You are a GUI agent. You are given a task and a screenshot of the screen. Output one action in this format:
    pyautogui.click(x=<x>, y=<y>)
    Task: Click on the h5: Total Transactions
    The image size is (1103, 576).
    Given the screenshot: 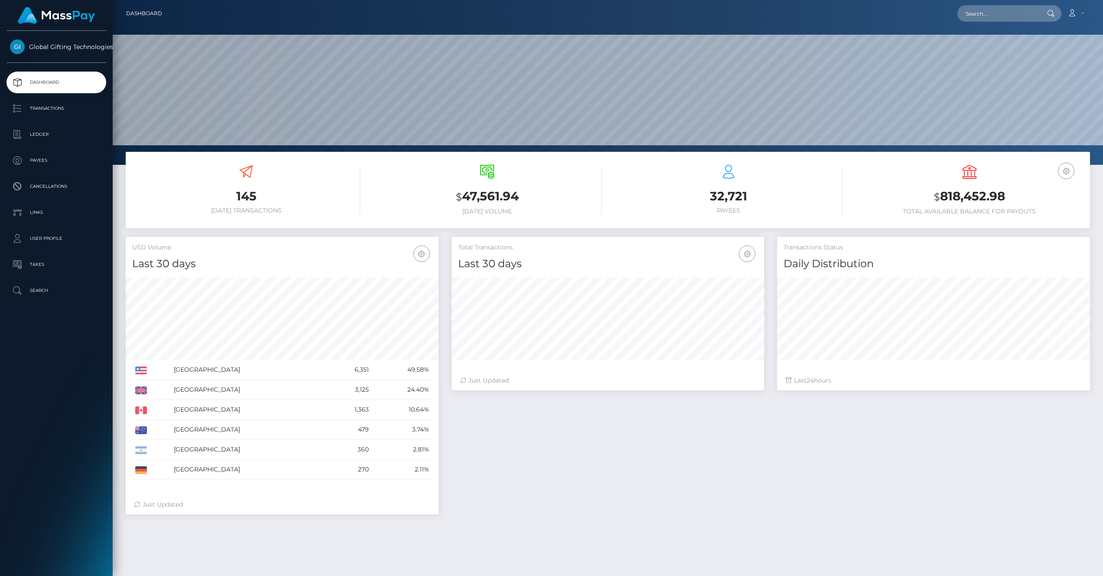 What is the action you would take?
    pyautogui.click(x=608, y=248)
    